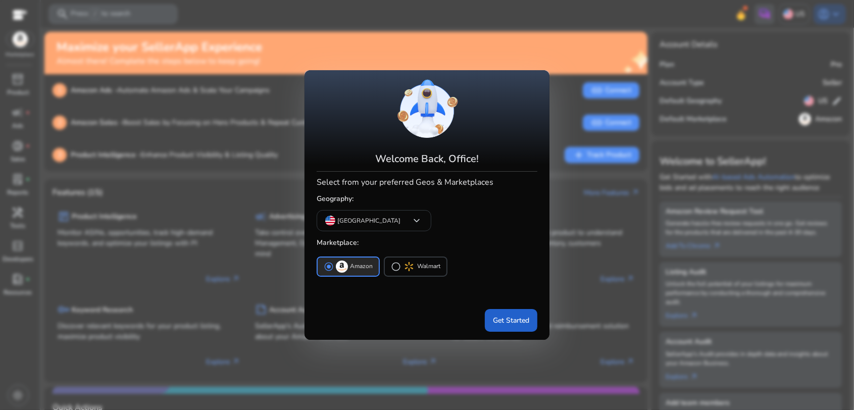 The width and height of the screenshot is (854, 410). I want to click on span: Get Started, so click(511, 320).